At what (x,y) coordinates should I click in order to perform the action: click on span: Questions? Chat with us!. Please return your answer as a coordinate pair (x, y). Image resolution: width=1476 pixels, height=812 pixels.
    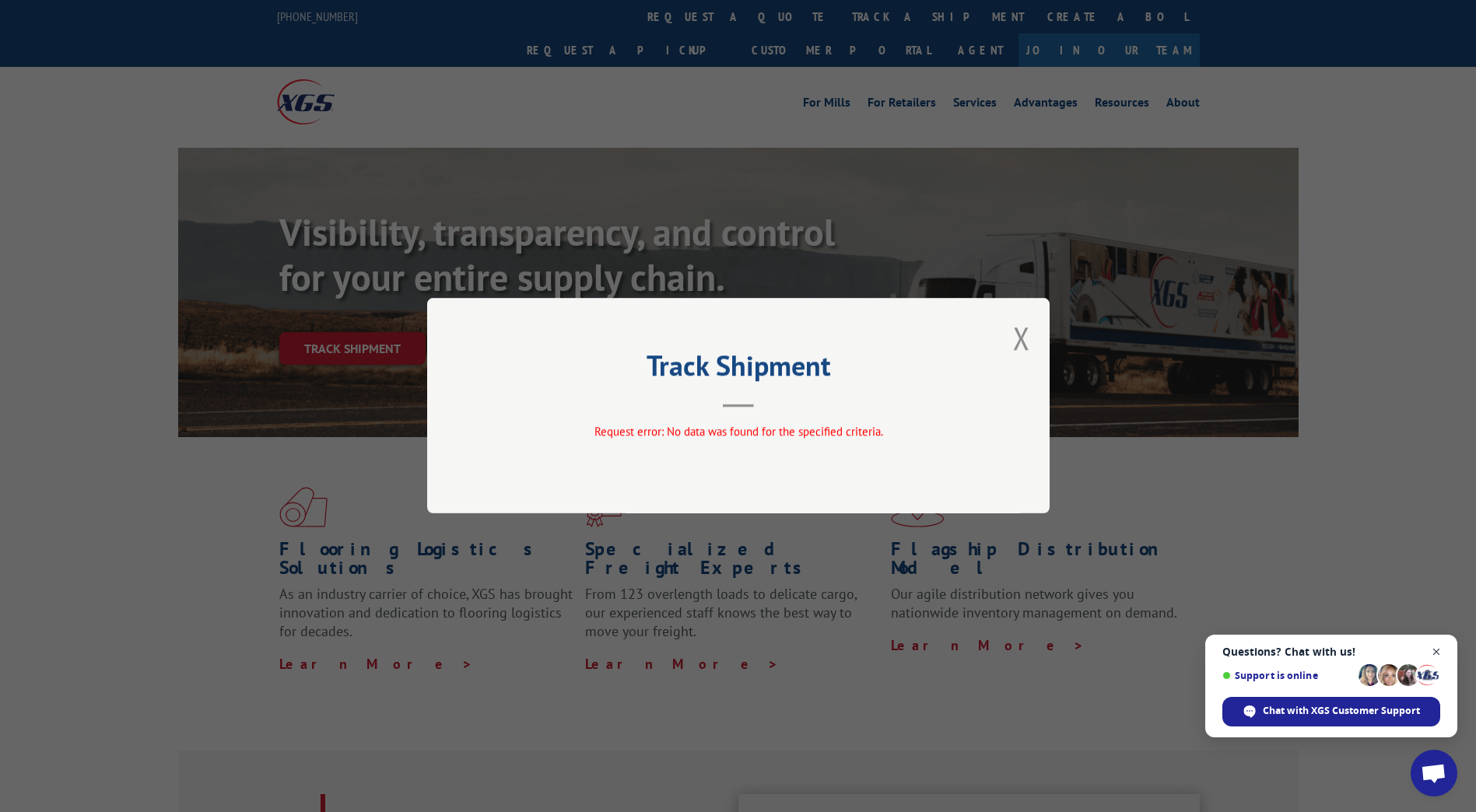
    Looking at the image, I should click on (1331, 651).